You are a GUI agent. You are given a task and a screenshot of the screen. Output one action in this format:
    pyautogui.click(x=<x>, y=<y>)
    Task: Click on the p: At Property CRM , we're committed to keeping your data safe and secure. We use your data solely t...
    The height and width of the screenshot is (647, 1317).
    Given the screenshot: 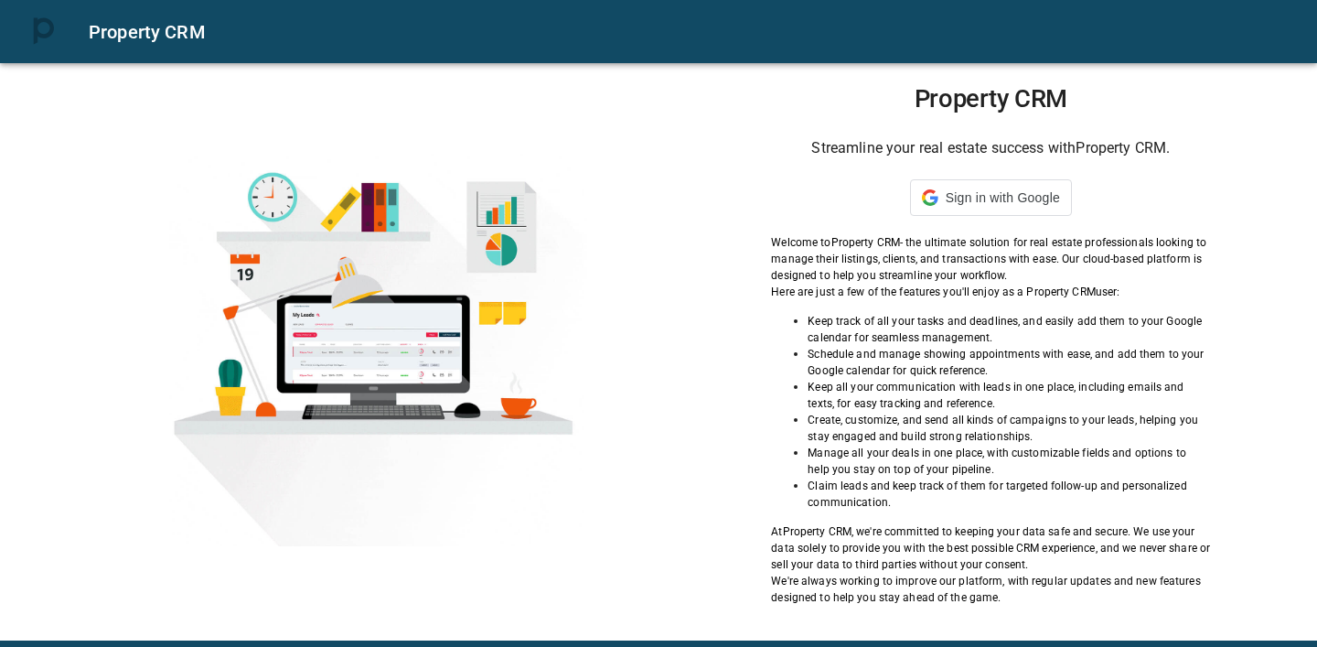 What is the action you would take?
    pyautogui.click(x=991, y=548)
    